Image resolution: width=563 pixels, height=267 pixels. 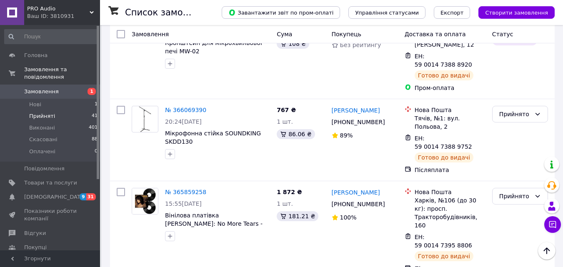 I want to click on span: Мікрофонна стійка SOUNDKING SKDD130, so click(x=213, y=138).